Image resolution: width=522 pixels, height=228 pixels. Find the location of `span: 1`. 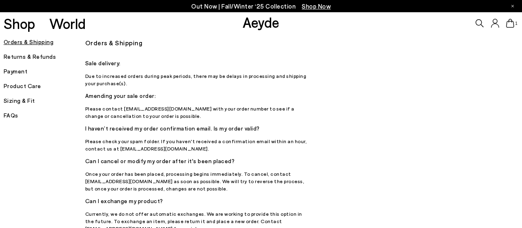

span: 1 is located at coordinates (517, 23).